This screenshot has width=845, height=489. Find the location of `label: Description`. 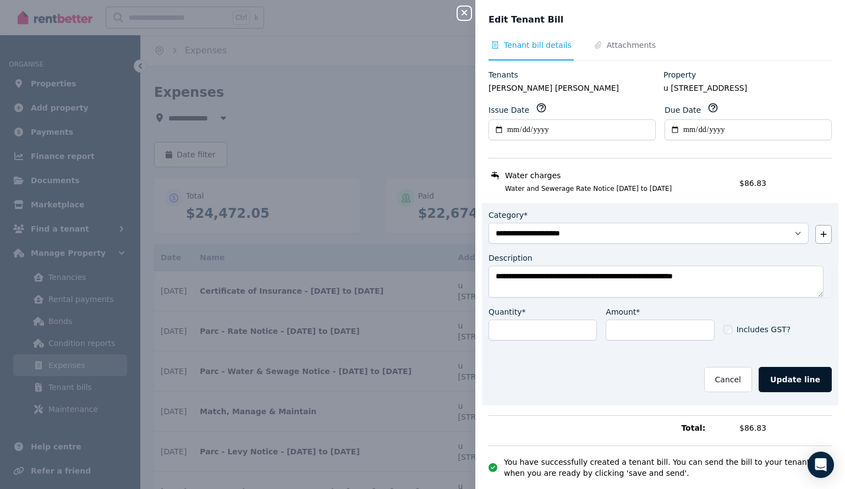

label: Description is located at coordinates (511, 258).